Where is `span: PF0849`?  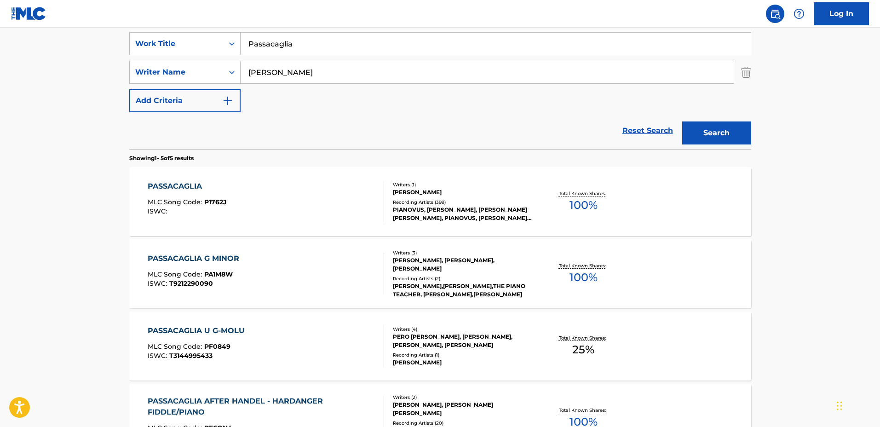 span: PF0849 is located at coordinates (217, 346).